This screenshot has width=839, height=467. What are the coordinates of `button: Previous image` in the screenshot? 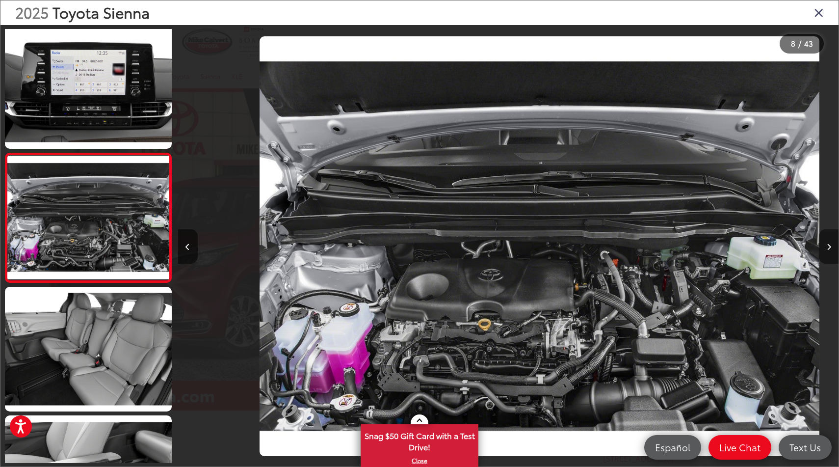 It's located at (188, 246).